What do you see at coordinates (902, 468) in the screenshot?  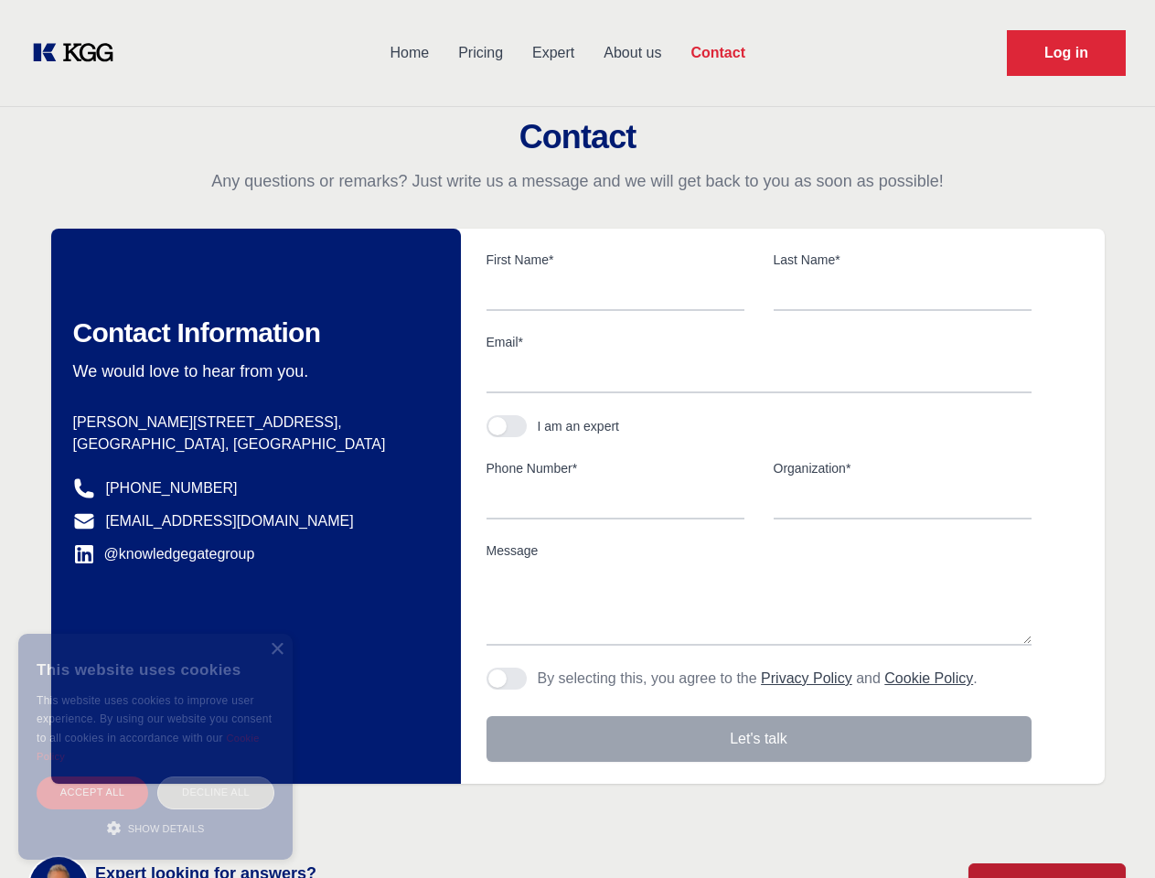 I see `label: Organization*` at bounding box center [902, 468].